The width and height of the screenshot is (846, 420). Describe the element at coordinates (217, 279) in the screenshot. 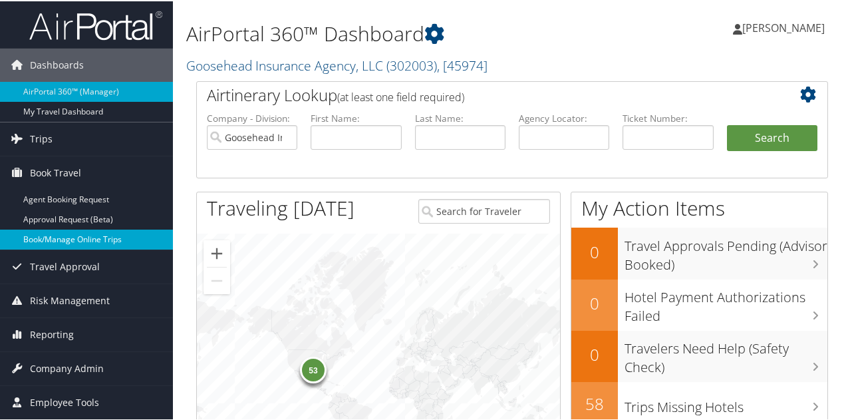

I see `button: Zoom out` at that location.